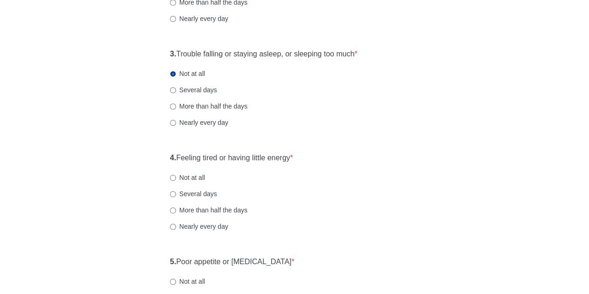 This screenshot has width=589, height=294. What do you see at coordinates (263, 54) in the screenshot?
I see `label: Trouble falling or staying asleep, or sleeping too much` at bounding box center [263, 54].